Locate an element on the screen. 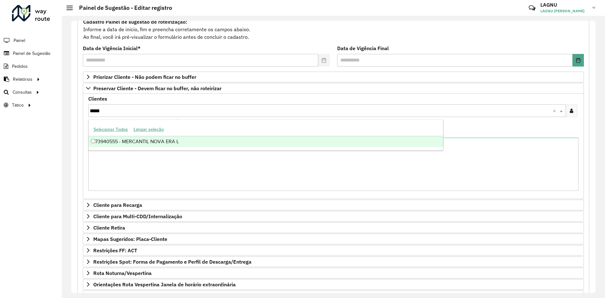 The height and width of the screenshot is (298, 605). button: Limpar seleção is located at coordinates (149, 129).